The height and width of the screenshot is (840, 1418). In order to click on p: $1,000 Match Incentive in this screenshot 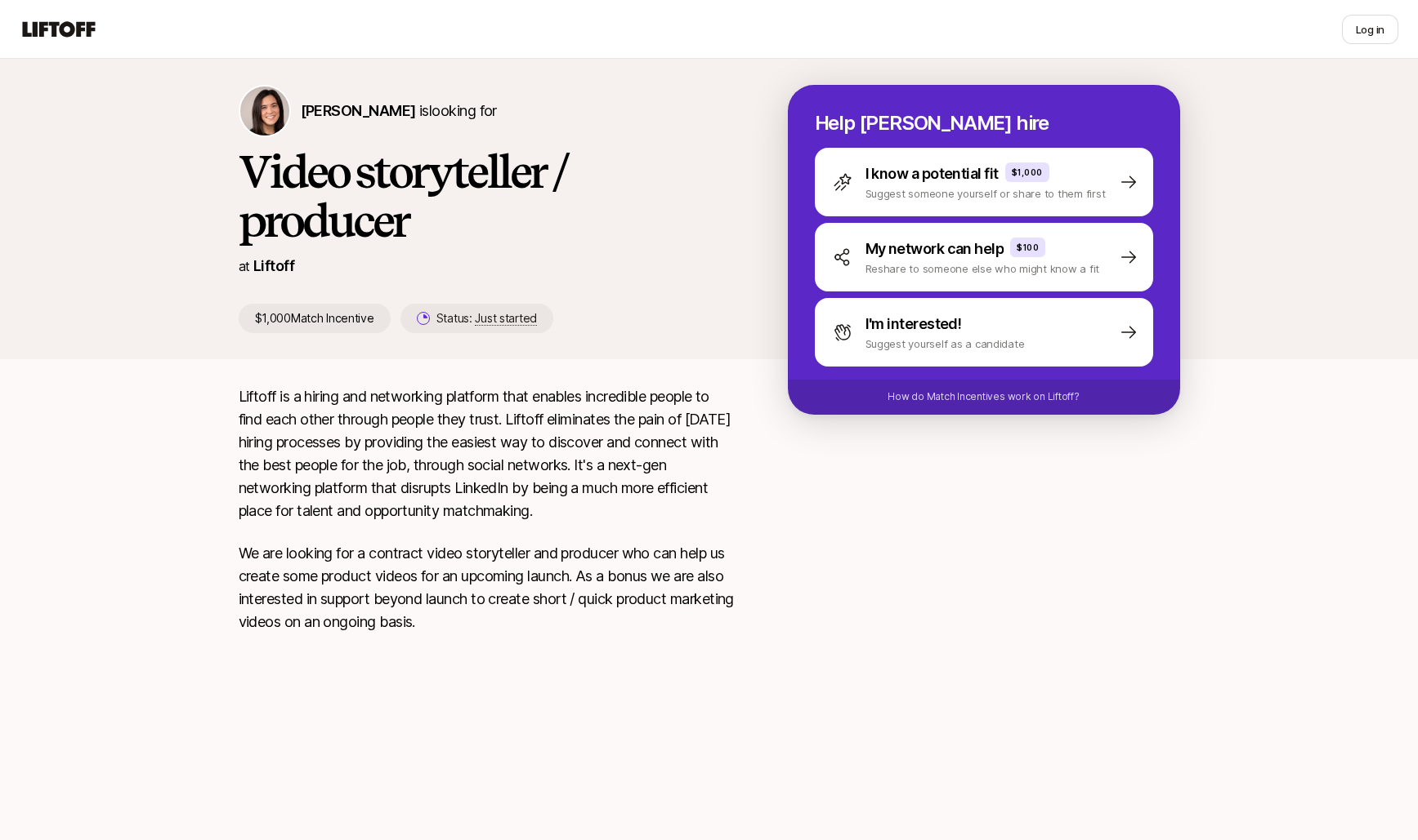, I will do `click(315, 318)`.